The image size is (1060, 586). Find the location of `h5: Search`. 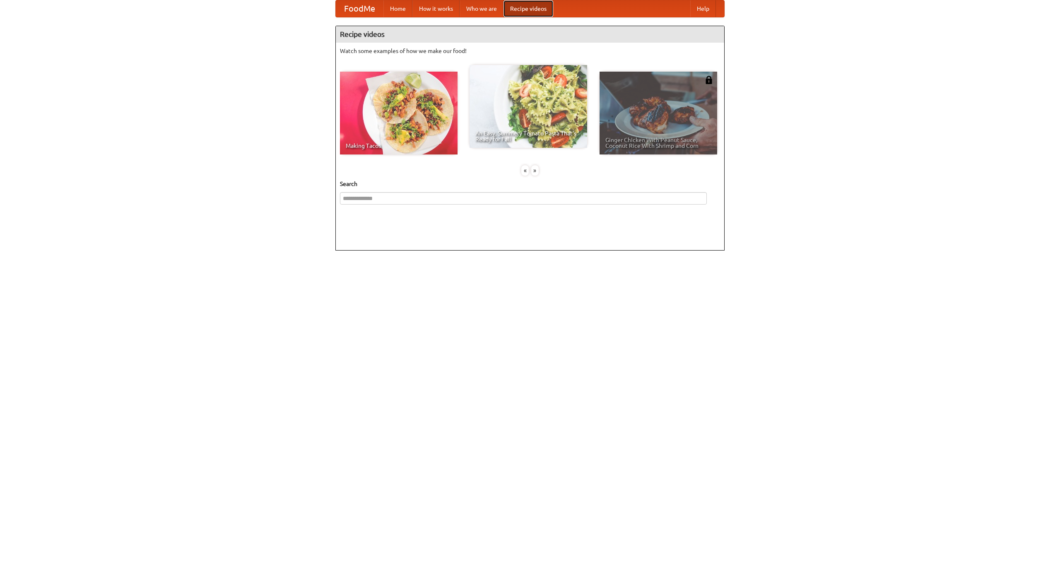

h5: Search is located at coordinates (530, 184).